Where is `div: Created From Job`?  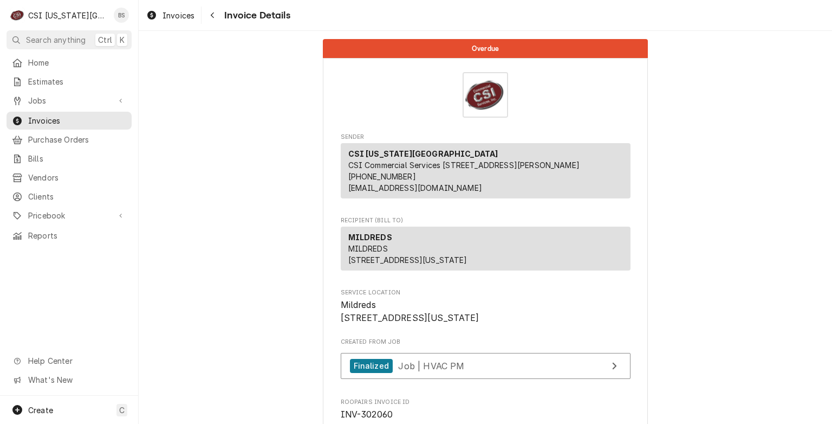
div: Created From Job is located at coordinates (485, 361).